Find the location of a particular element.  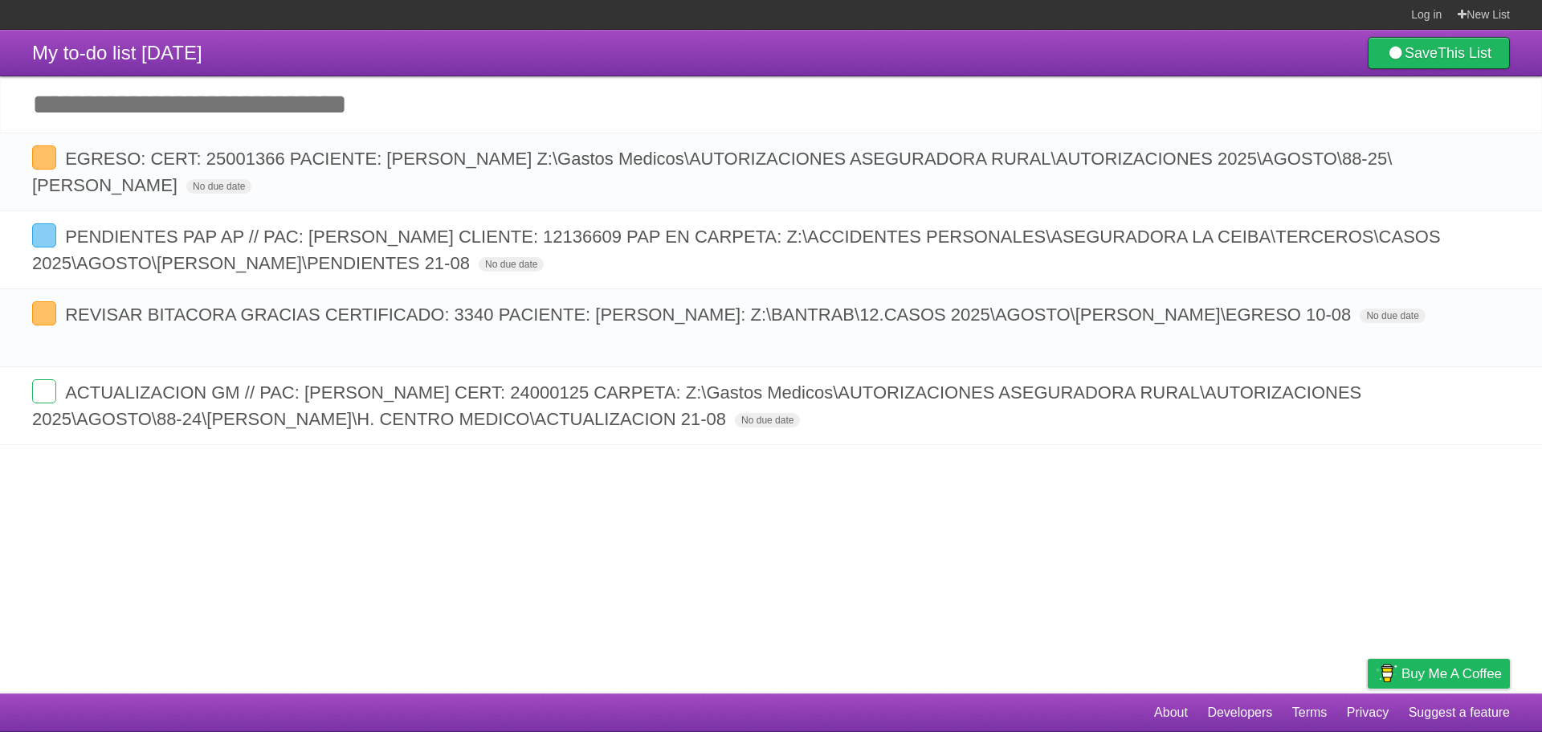

span: Buy me a coffee is located at coordinates (1452, 673).